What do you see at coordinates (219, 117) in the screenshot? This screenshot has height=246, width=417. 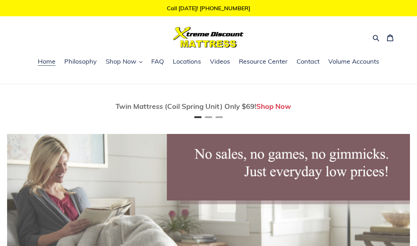 I see `button: Page 3` at bounding box center [219, 117].